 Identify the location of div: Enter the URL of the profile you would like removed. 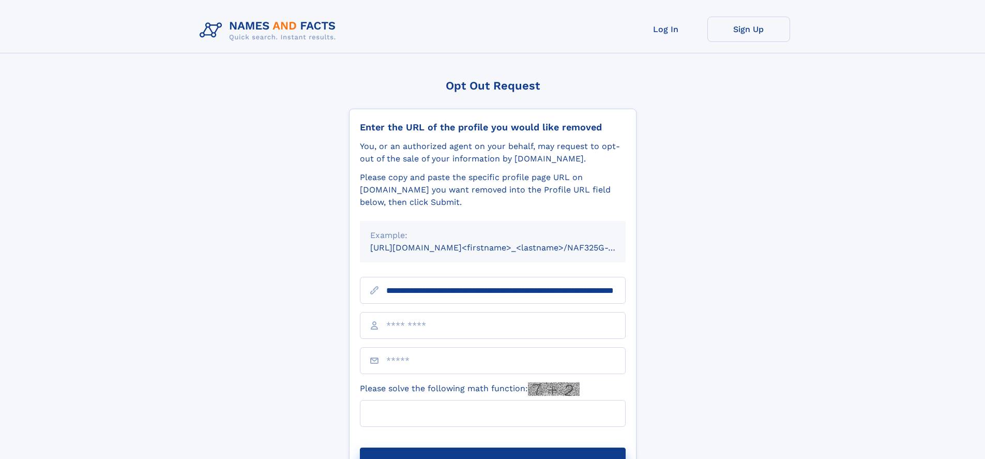
(493, 127).